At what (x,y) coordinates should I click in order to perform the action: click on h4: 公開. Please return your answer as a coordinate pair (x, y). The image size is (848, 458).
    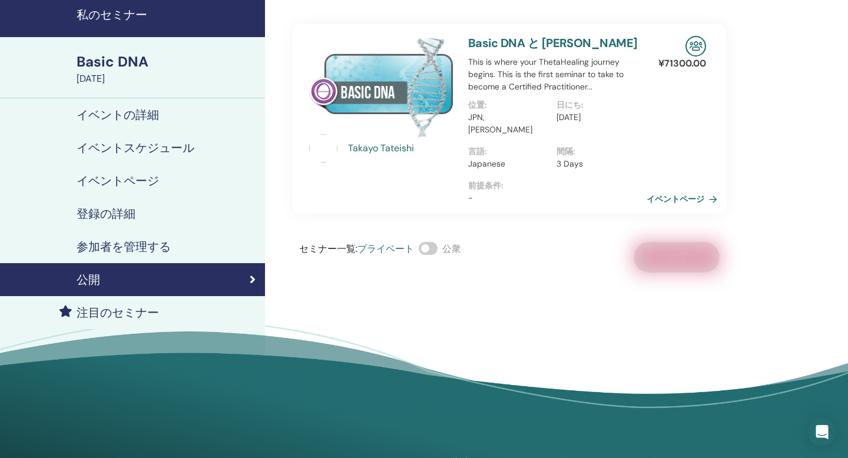
    Looking at the image, I should click on (88, 280).